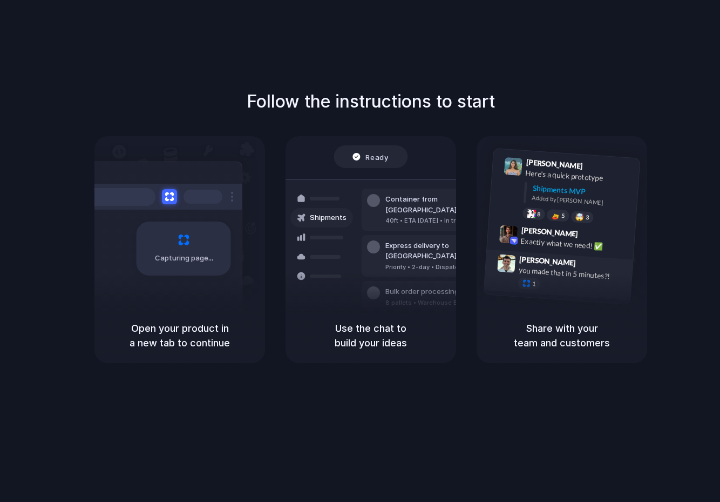  Describe the element at coordinates (539, 214) in the screenshot. I see `span: 8` at that location.